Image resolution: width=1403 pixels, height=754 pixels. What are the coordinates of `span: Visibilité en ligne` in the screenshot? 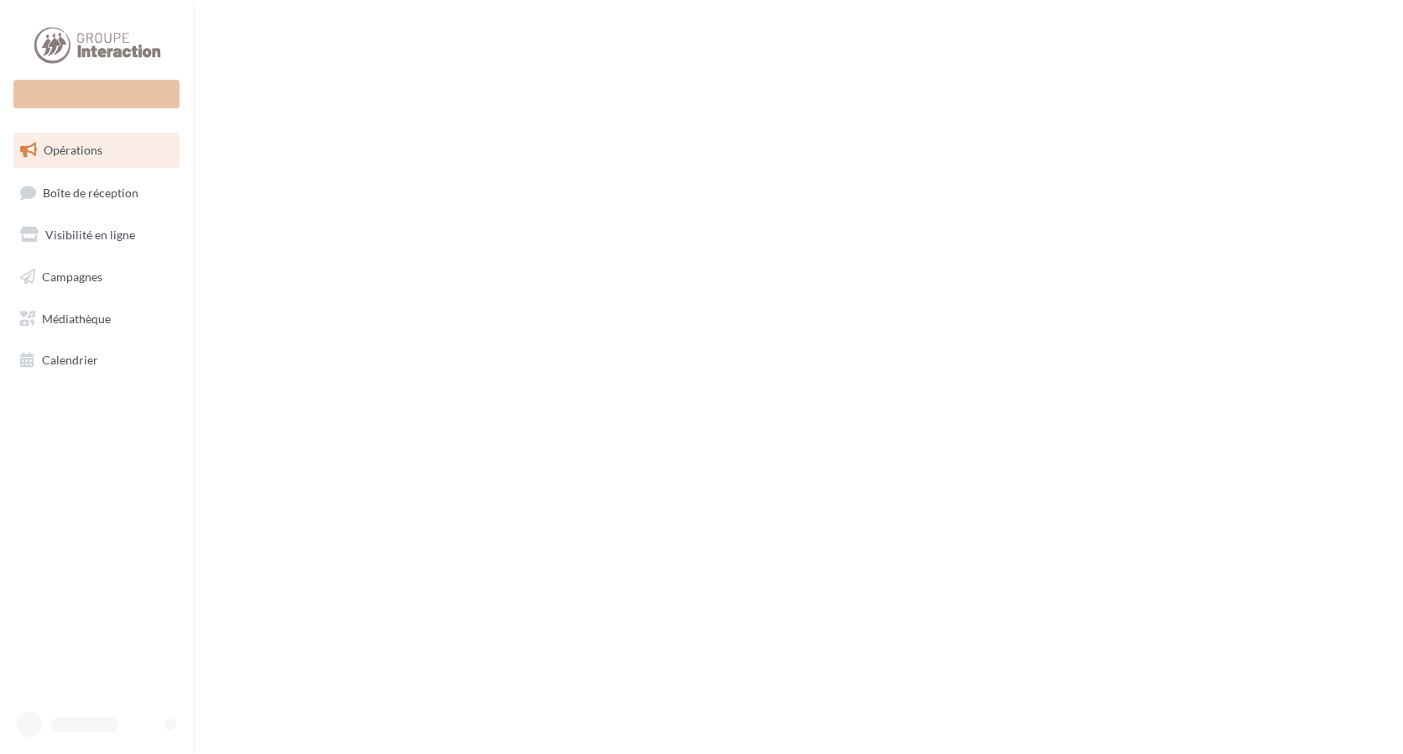 It's located at (90, 234).